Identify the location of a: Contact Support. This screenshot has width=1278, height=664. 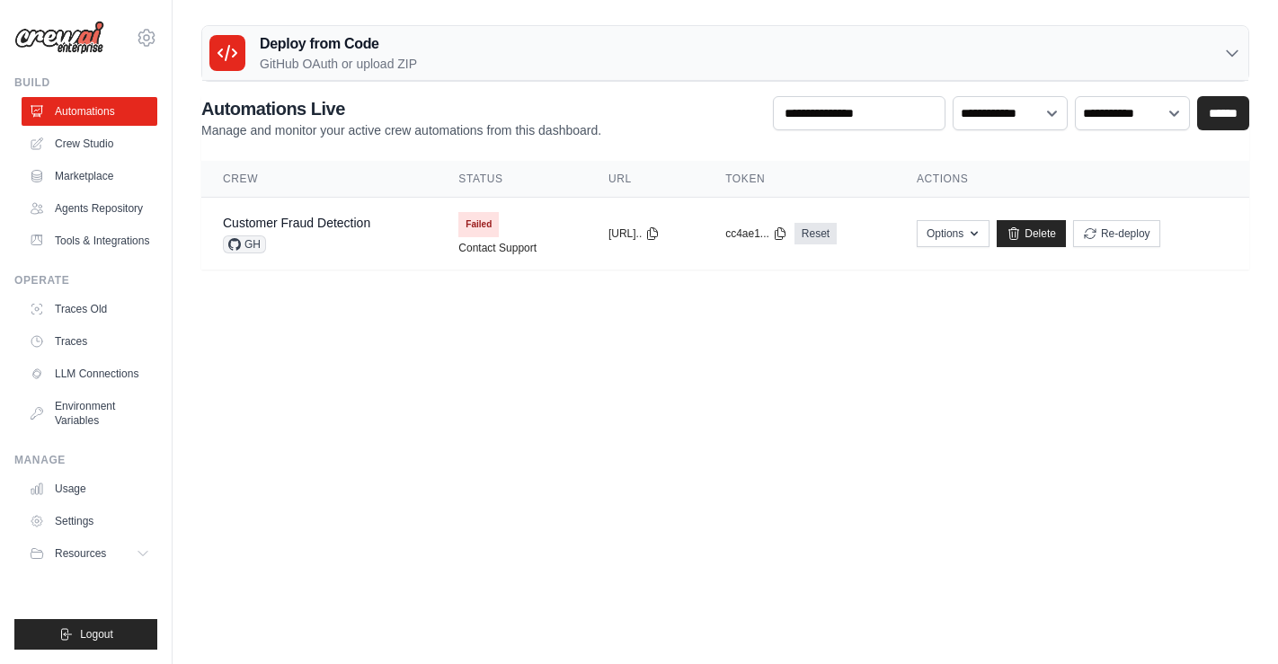
(497, 248).